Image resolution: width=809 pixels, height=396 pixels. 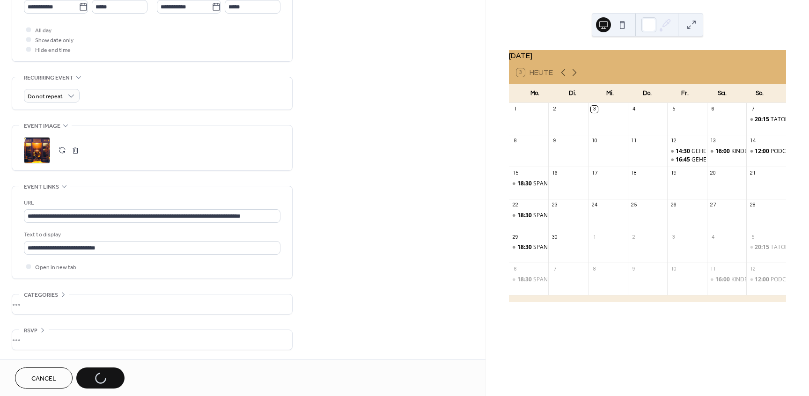 What do you see at coordinates (151, 203) in the screenshot?
I see `div: URL` at bounding box center [151, 203].